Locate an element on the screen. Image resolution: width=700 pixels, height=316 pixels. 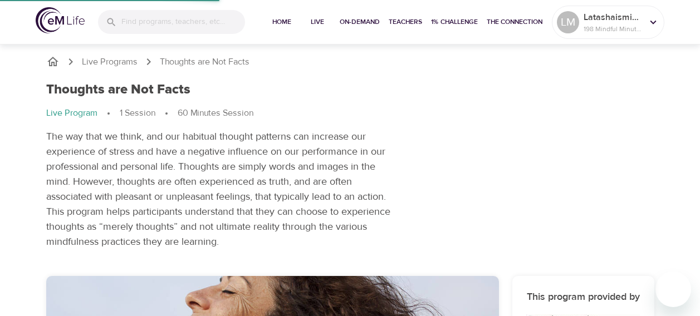
span: Teachers is located at coordinates (405, 22).